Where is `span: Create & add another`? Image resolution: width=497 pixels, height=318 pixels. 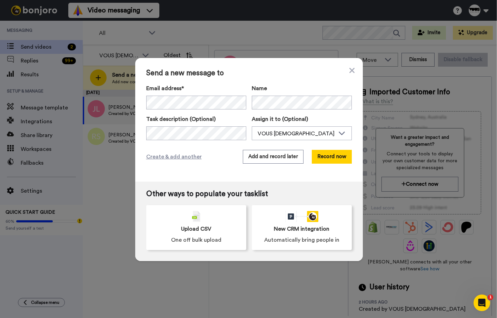 span: Create & add another is located at coordinates (174, 157).